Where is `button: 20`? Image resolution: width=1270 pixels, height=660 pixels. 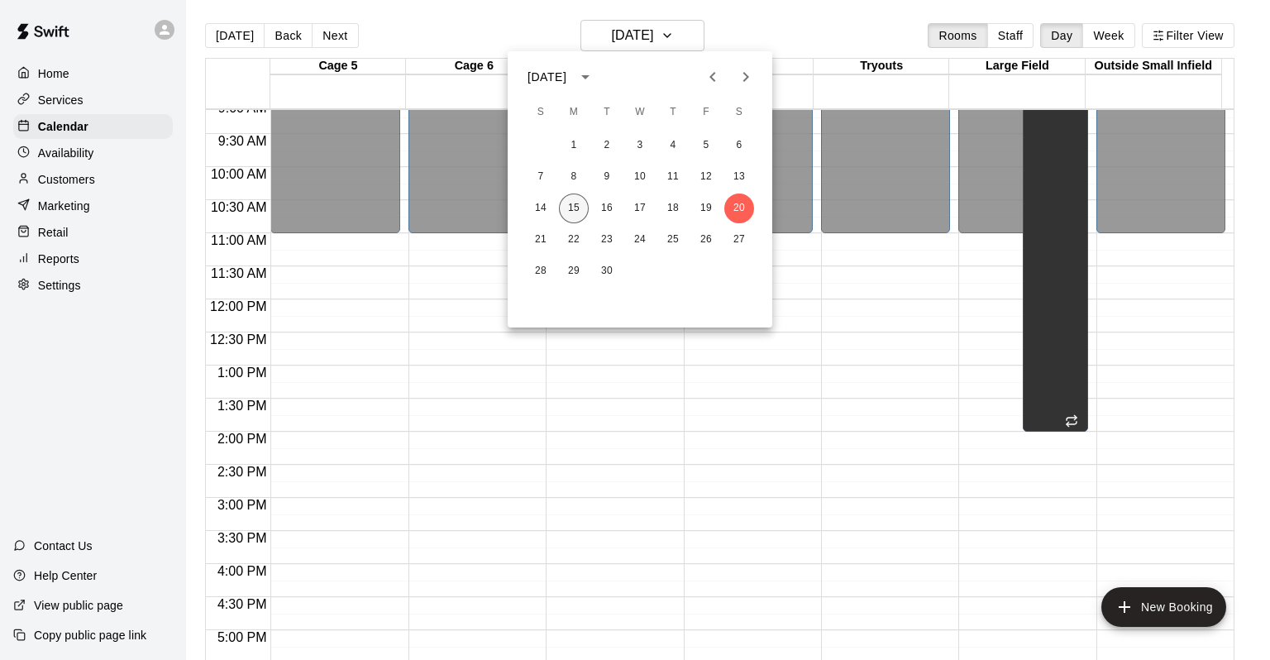 button: 20 is located at coordinates (739, 208).